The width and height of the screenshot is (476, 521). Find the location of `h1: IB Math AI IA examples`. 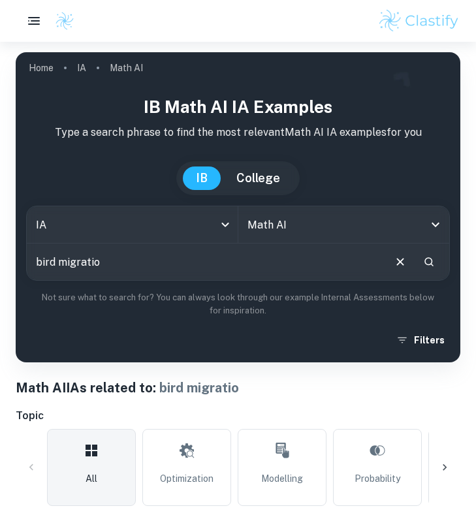

h1: IB Math AI IA examples is located at coordinates (237, 106).